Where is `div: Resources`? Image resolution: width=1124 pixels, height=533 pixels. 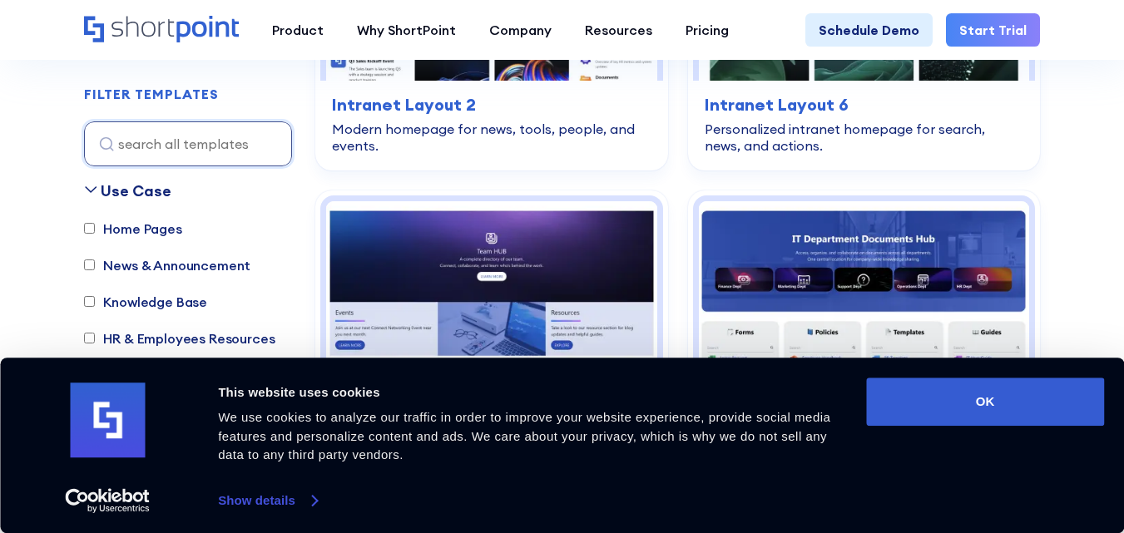
div: Resources is located at coordinates (618, 30).